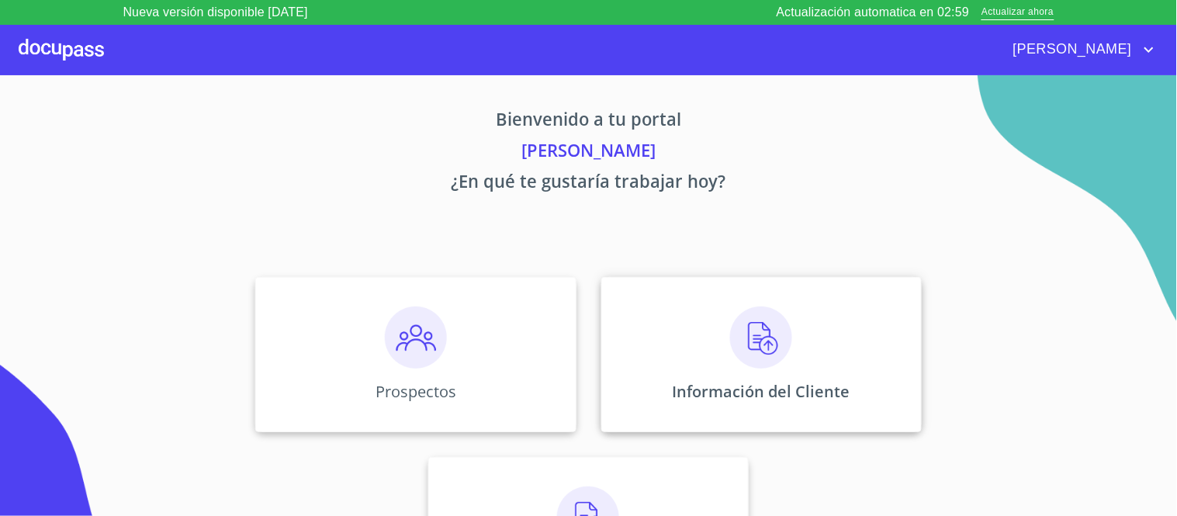  I want to click on img: prospectos.png, so click(416, 338).